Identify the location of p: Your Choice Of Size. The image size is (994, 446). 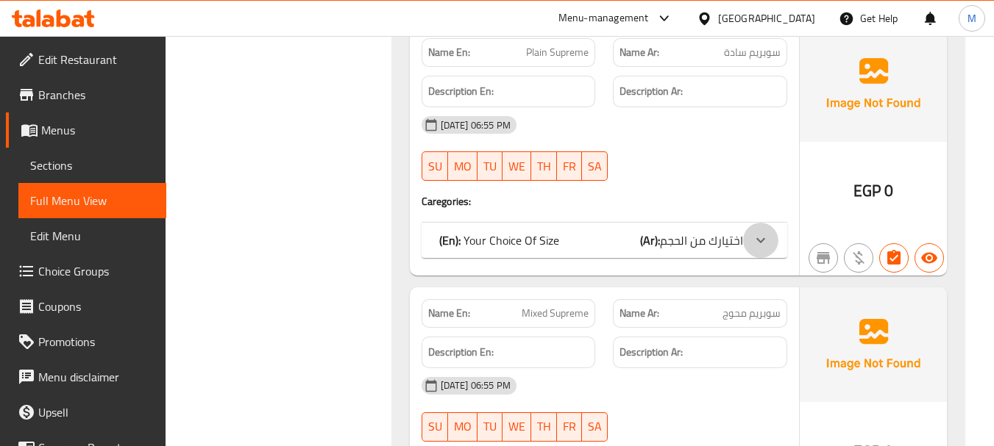
(499, 240).